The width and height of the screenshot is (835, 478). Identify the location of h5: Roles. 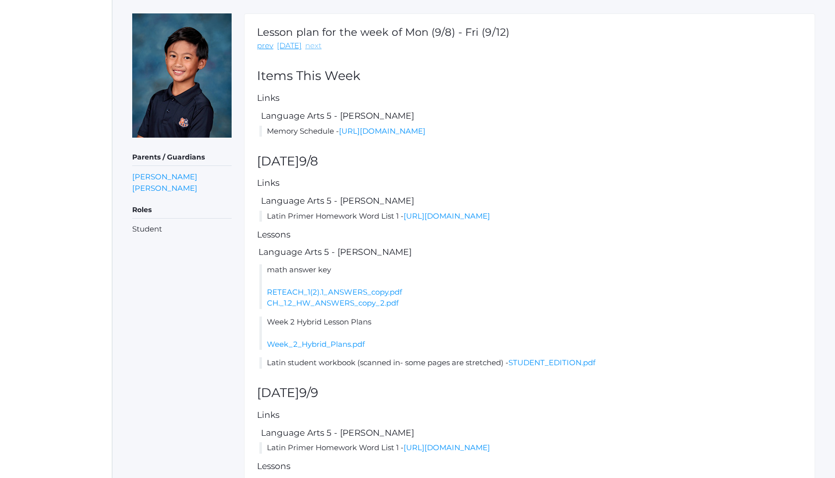
(182, 210).